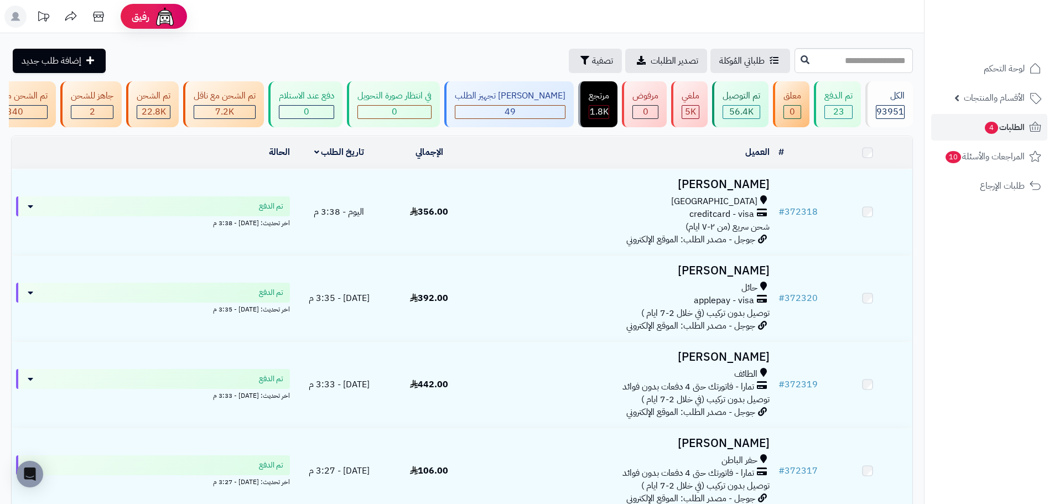 The width and height of the screenshot is (1054, 504). What do you see at coordinates (393, 104) in the screenshot?
I see `a: في انتظار صورة التحويل 0` at bounding box center [393, 104].